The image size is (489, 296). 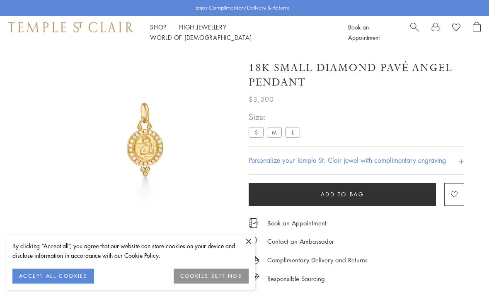 What do you see at coordinates (261, 99) in the screenshot?
I see `span: $3,300` at bounding box center [261, 99].